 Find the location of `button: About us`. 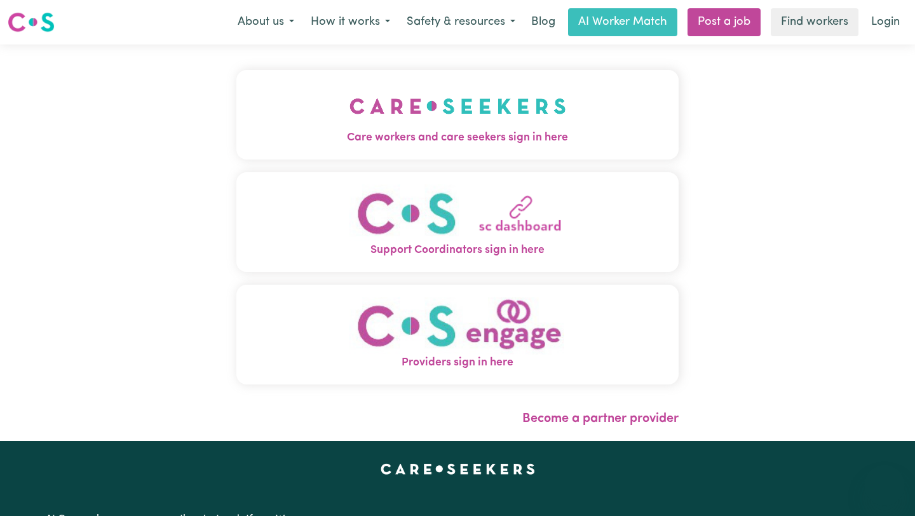

button: About us is located at coordinates (266, 22).